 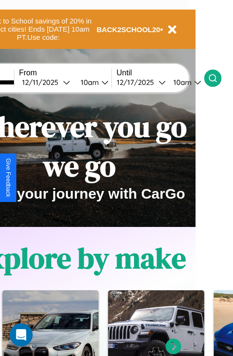 I want to click on div: 12 / 17 / 2025, so click(x=137, y=82).